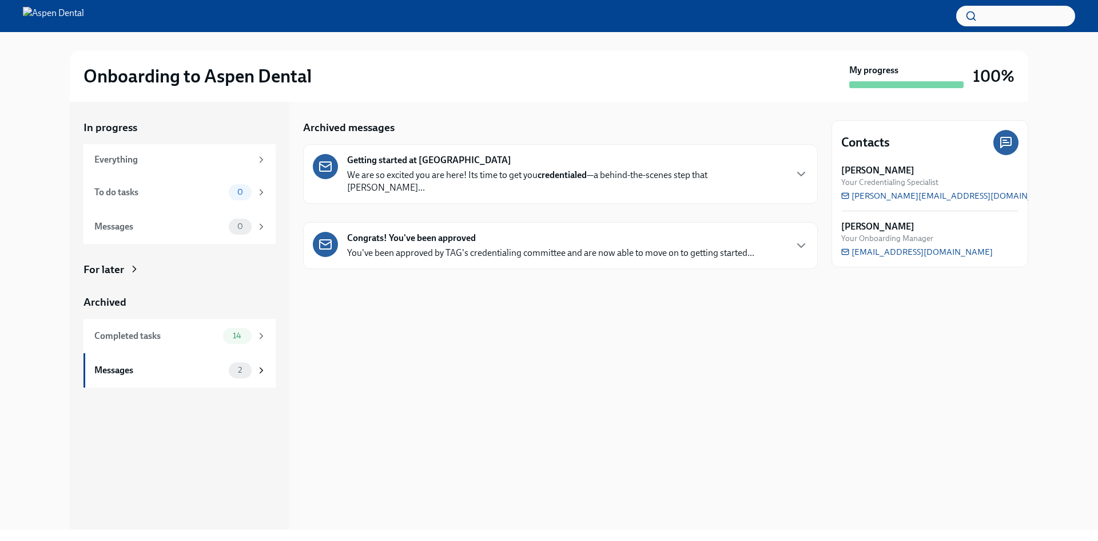 This screenshot has width=1098, height=541. Describe the element at coordinates (180, 269) in the screenshot. I see `a: For later` at that location.